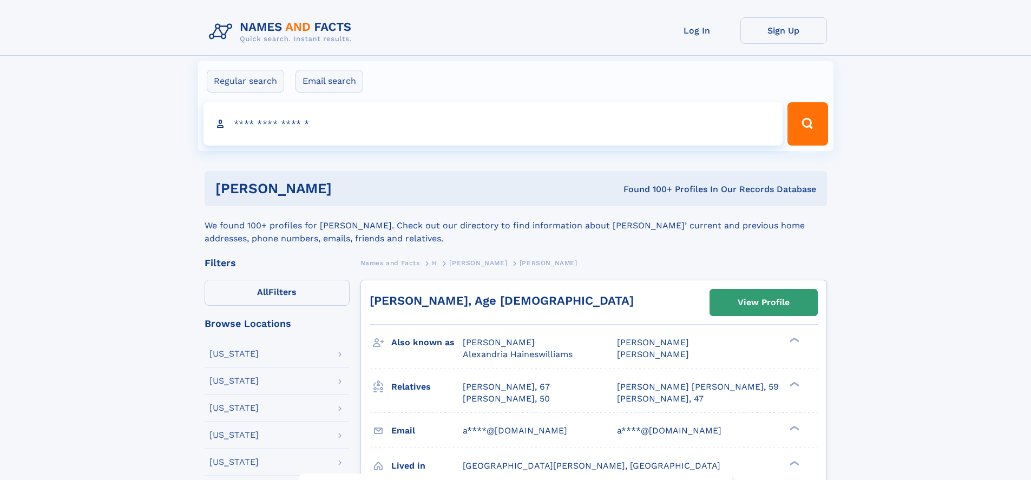 This screenshot has height=480, width=1031. Describe the element at coordinates (427, 343) in the screenshot. I see `h3: Also known as` at that location.